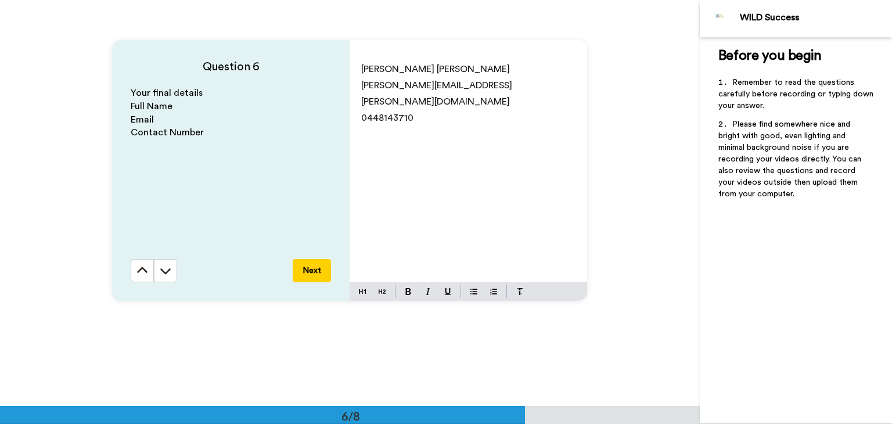 This screenshot has width=892, height=424. What do you see at coordinates (408, 292) in the screenshot?
I see `img: bold-mark.svg` at bounding box center [408, 292].